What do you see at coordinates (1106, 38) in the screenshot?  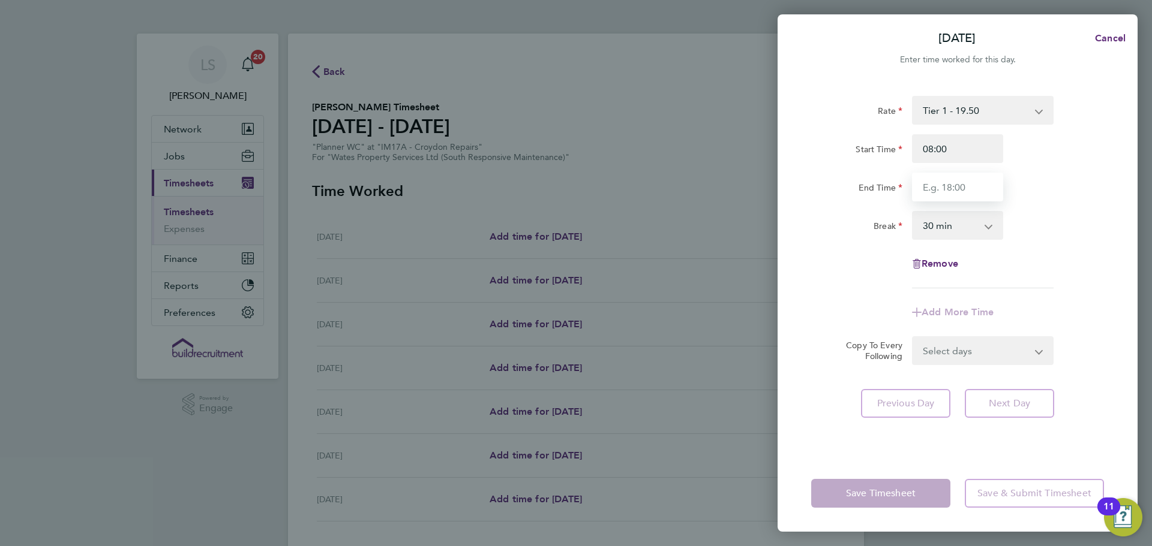 I see `button: Cancel` at bounding box center [1106, 38].